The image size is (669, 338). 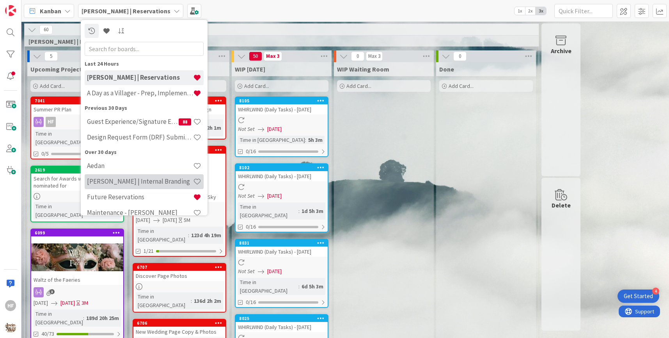 I want to click on div: Summer PR Plan, so click(x=77, y=109).